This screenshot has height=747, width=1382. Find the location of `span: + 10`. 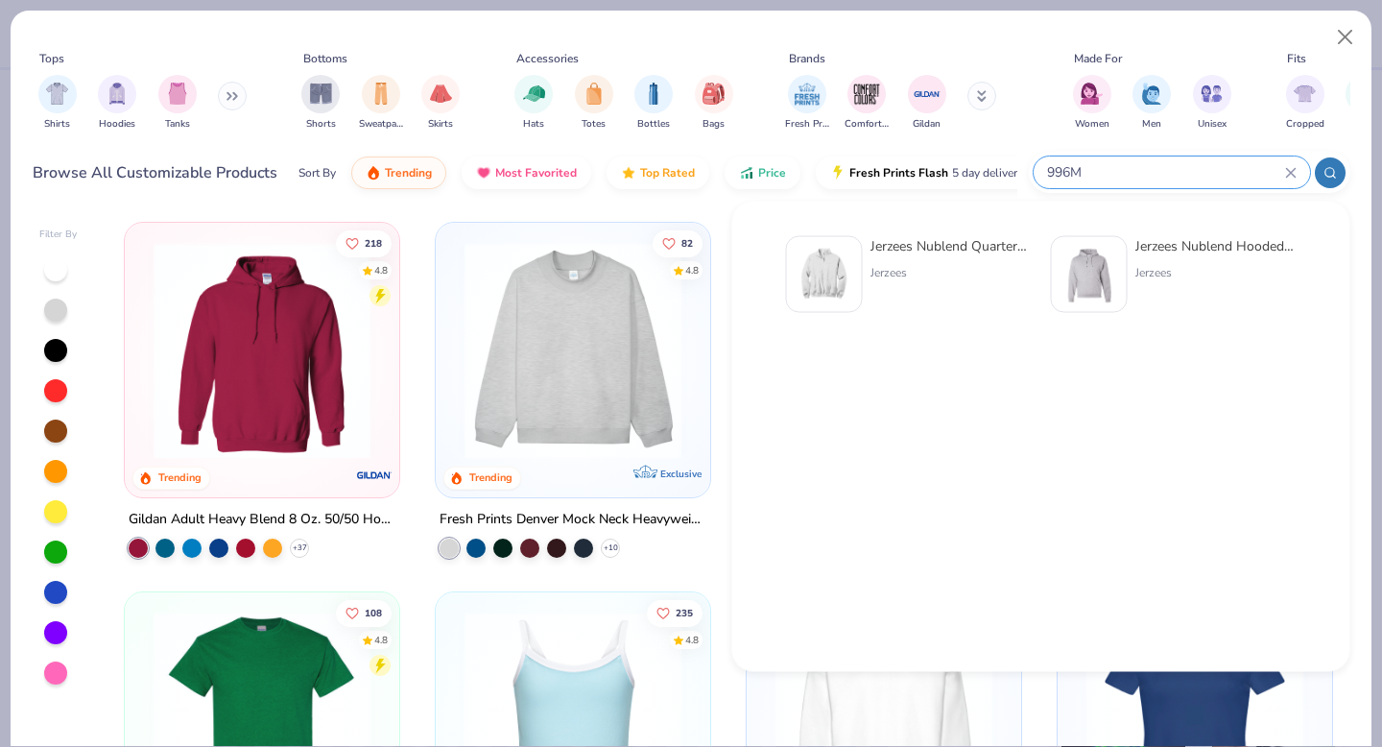

span: + 10 is located at coordinates (610, 548).